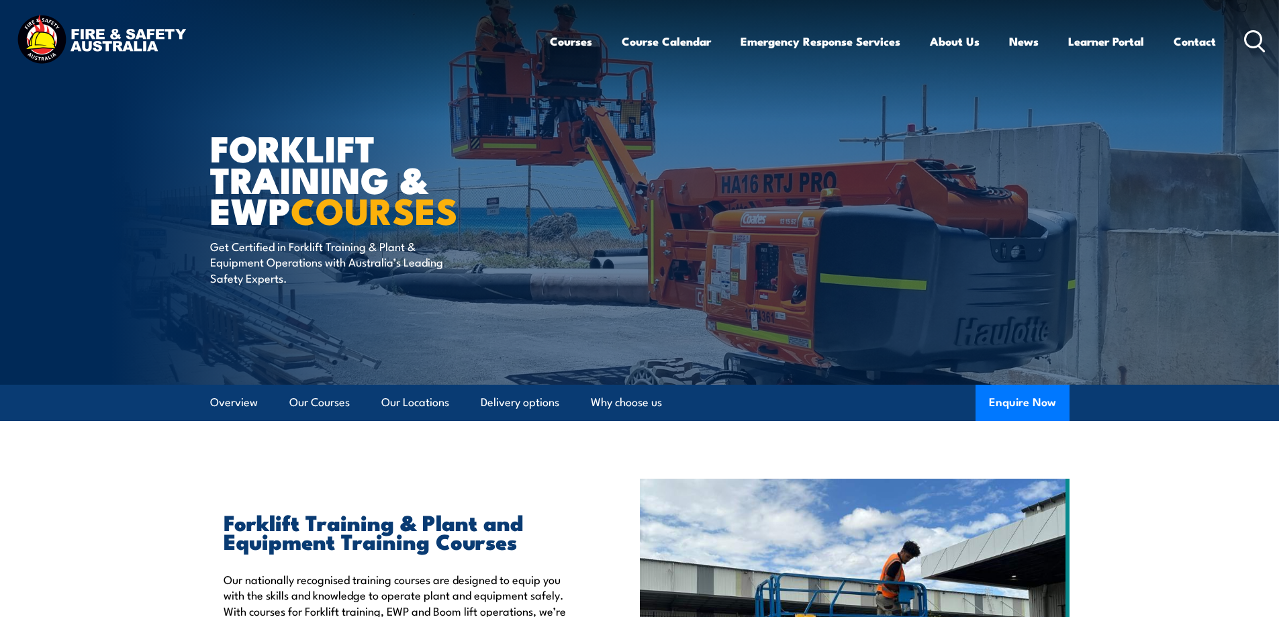  What do you see at coordinates (1023, 403) in the screenshot?
I see `button: Enquire Now` at bounding box center [1023, 403].